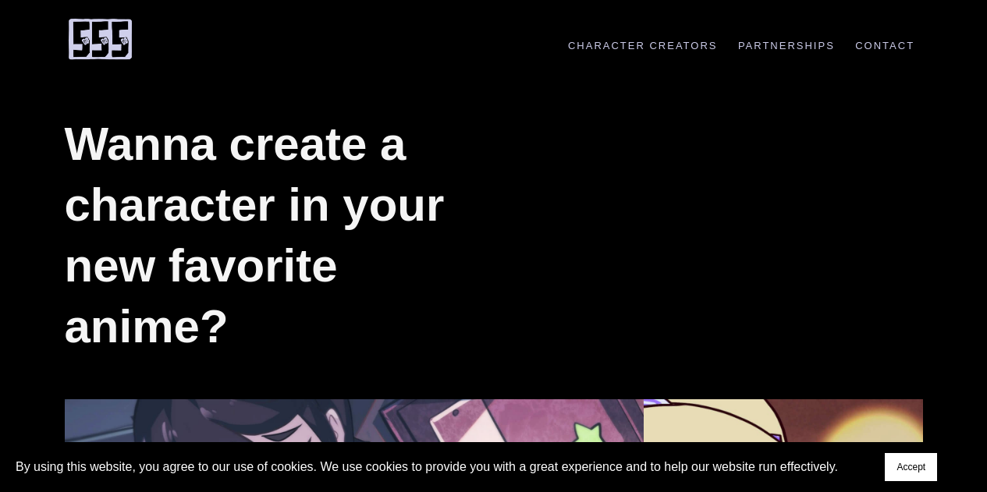 The image size is (987, 492). What do you see at coordinates (100, 39) in the screenshot?
I see `img: 555 Comic` at bounding box center [100, 39].